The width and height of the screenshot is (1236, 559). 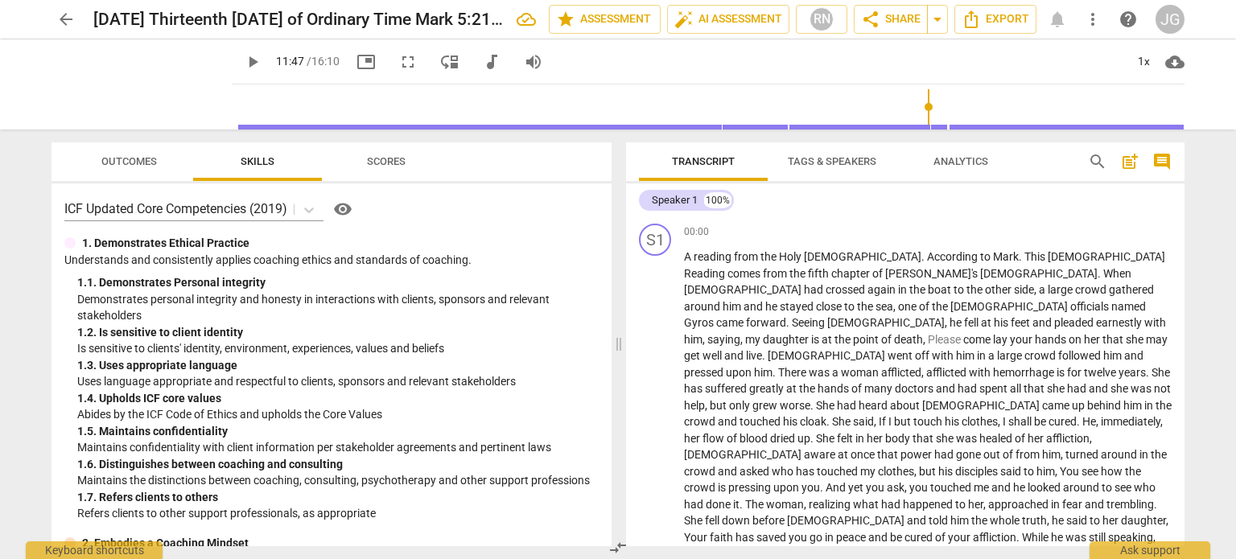 What do you see at coordinates (766, 323) in the screenshot?
I see `span: forward` at bounding box center [766, 323].